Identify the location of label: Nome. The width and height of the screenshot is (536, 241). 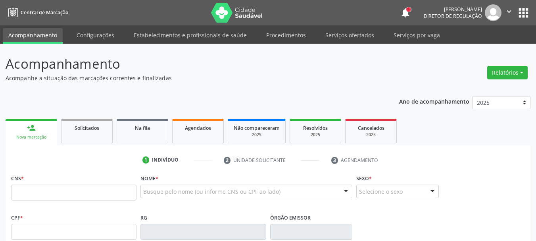
(149, 178).